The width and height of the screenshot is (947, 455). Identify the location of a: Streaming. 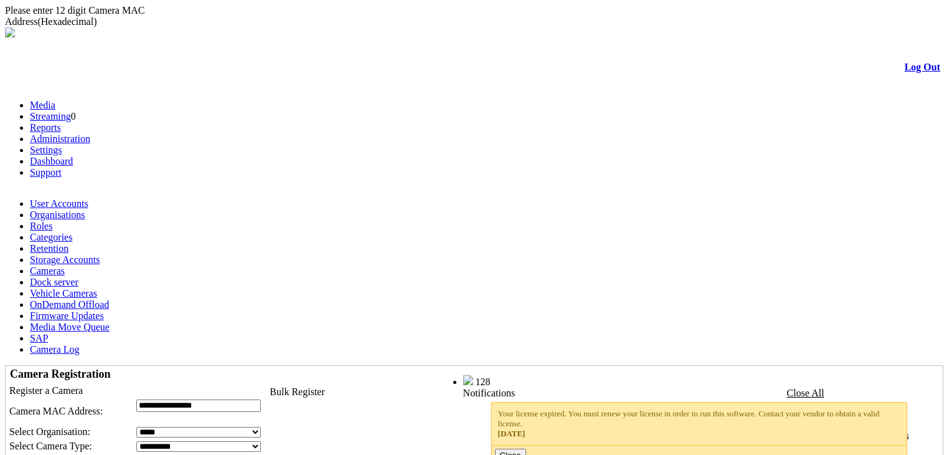
(50, 116).